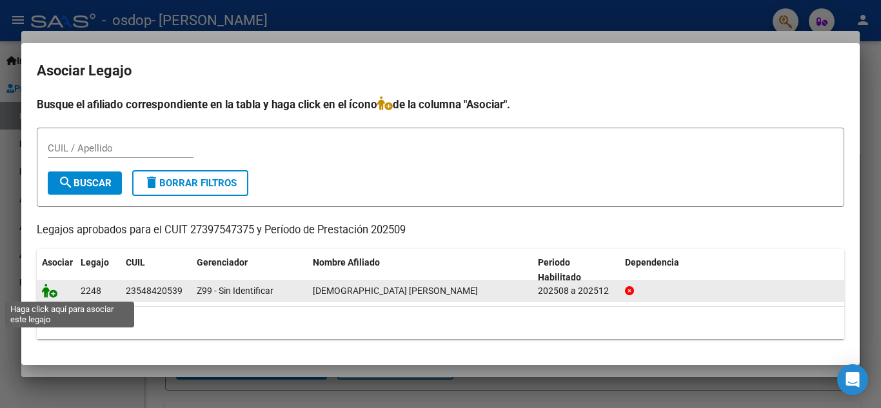  I want to click on span: Z99 - Sin Identificar, so click(235, 291).